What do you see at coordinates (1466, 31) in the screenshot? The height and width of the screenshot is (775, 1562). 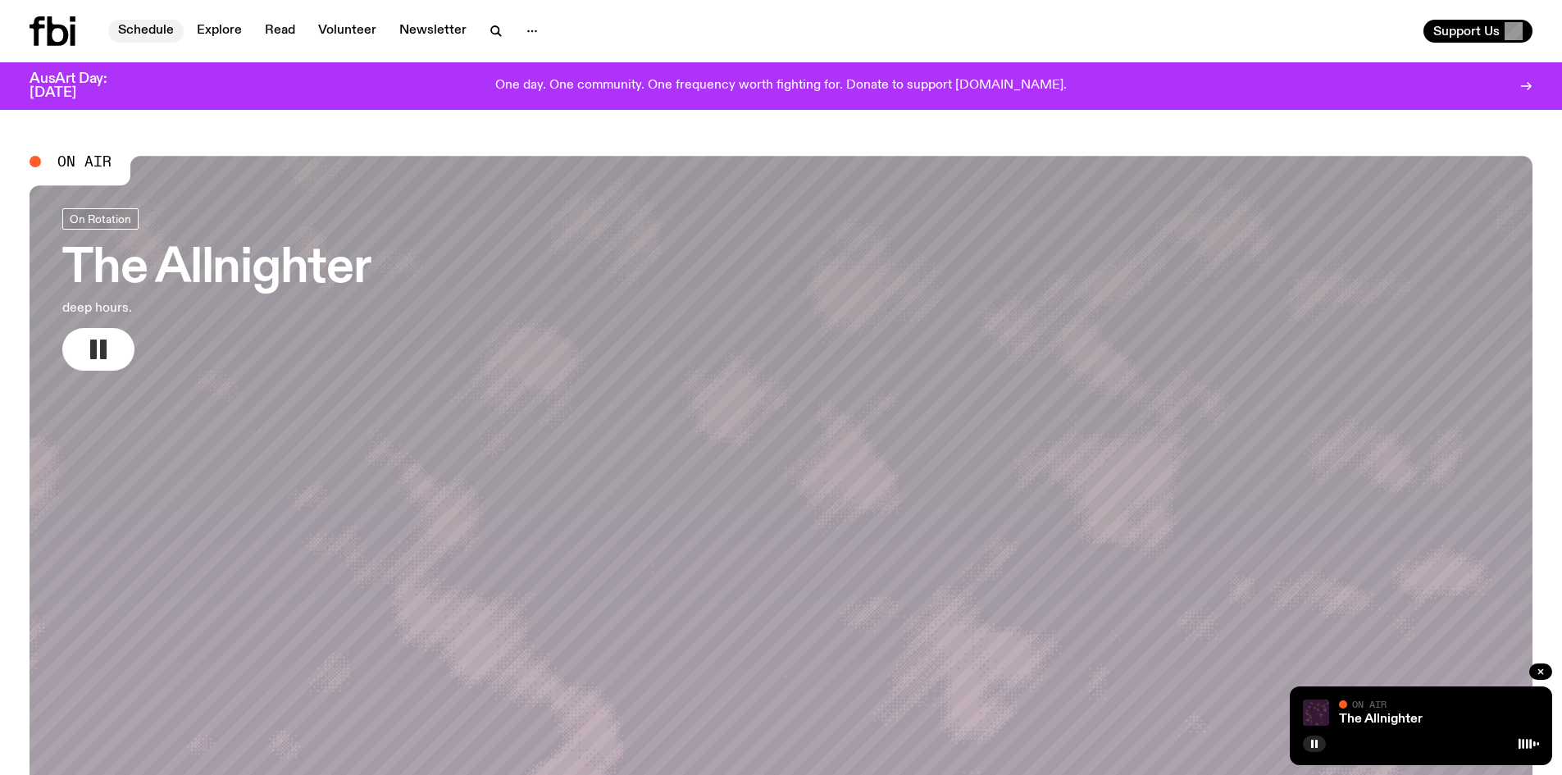 I see `span: Support Us` at bounding box center [1466, 31].